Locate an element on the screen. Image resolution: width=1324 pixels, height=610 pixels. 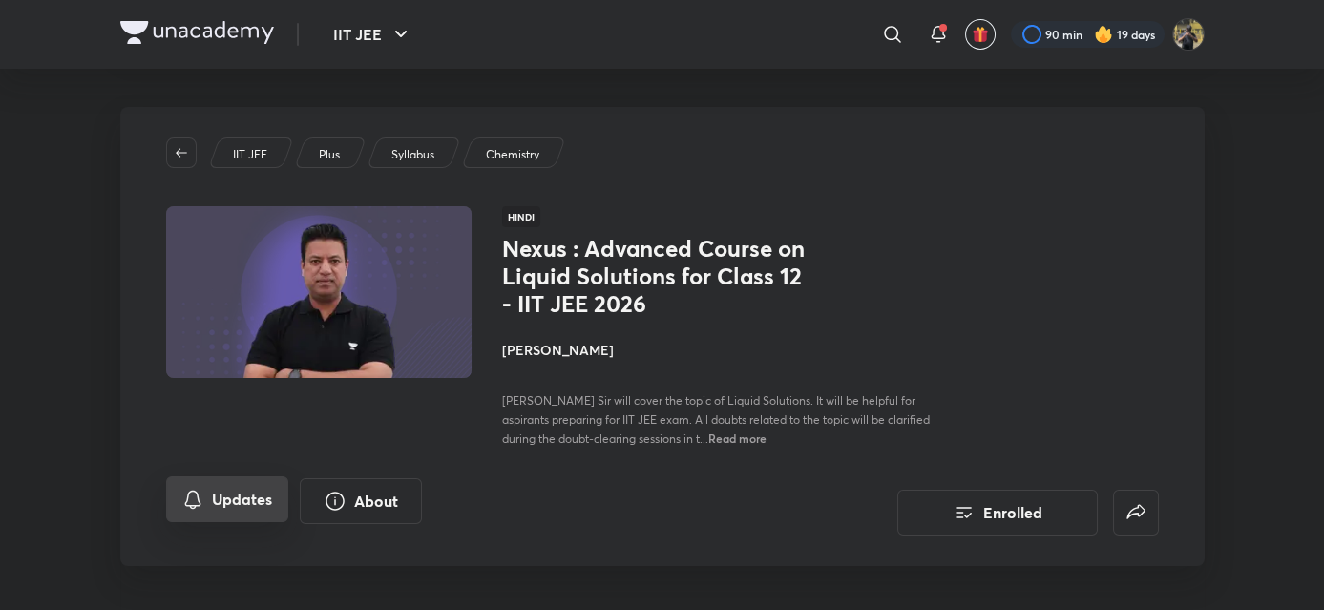
button: Enrolled is located at coordinates (998, 513).